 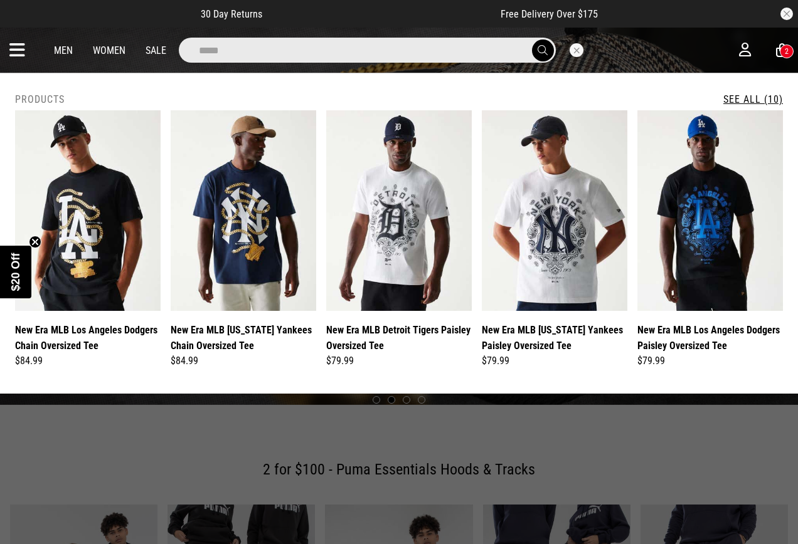 What do you see at coordinates (88, 211) in the screenshot?
I see `img: New Era Mlb Los Angeles Dodgers Chain Oversized Tee in Black` at bounding box center [88, 211].